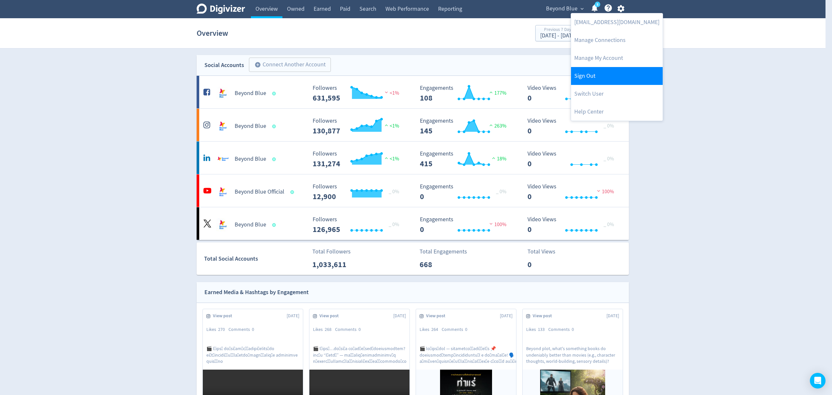 This screenshot has height=395, width=832. What do you see at coordinates (617, 40) in the screenshot?
I see `a: Manage Connections` at bounding box center [617, 40].